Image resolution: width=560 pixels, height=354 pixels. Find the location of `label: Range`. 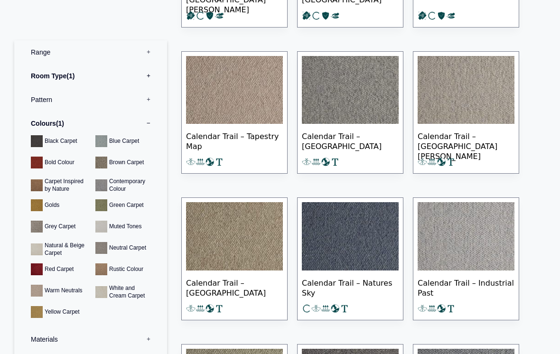

label: Range is located at coordinates (91, 52).